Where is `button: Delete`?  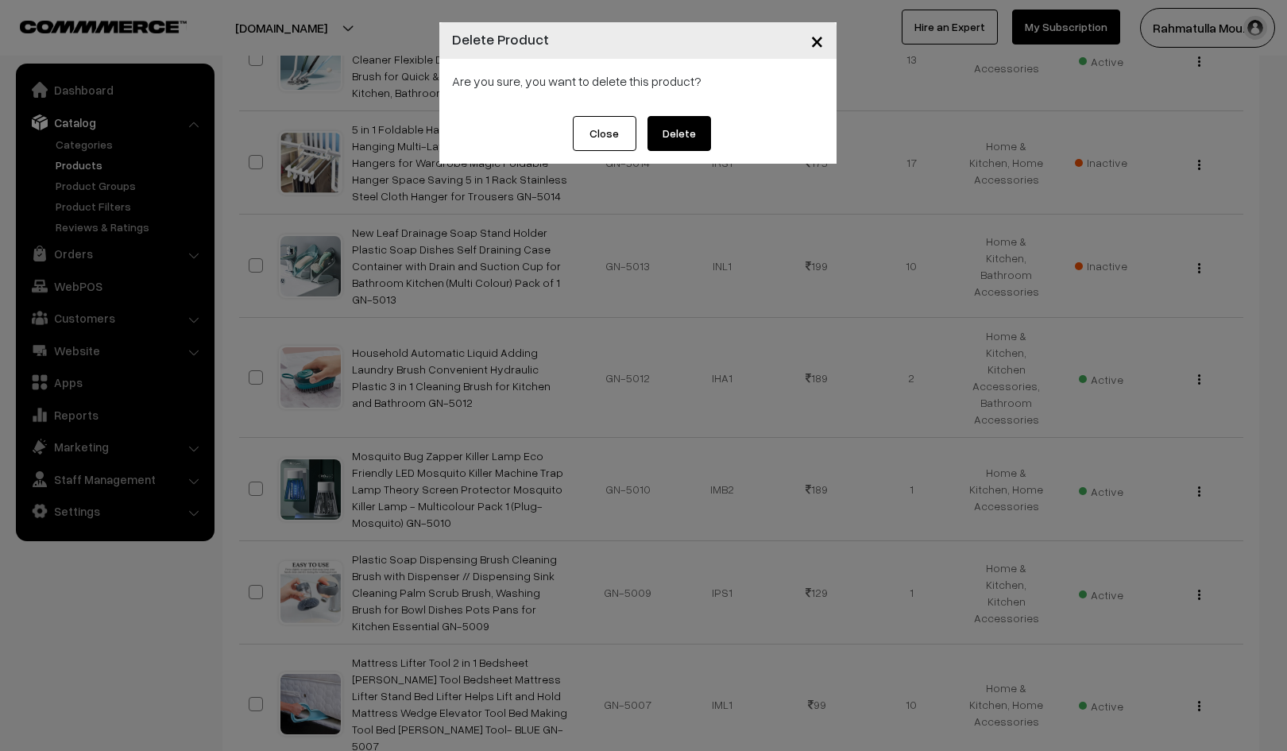
button: Delete is located at coordinates (679, 133).